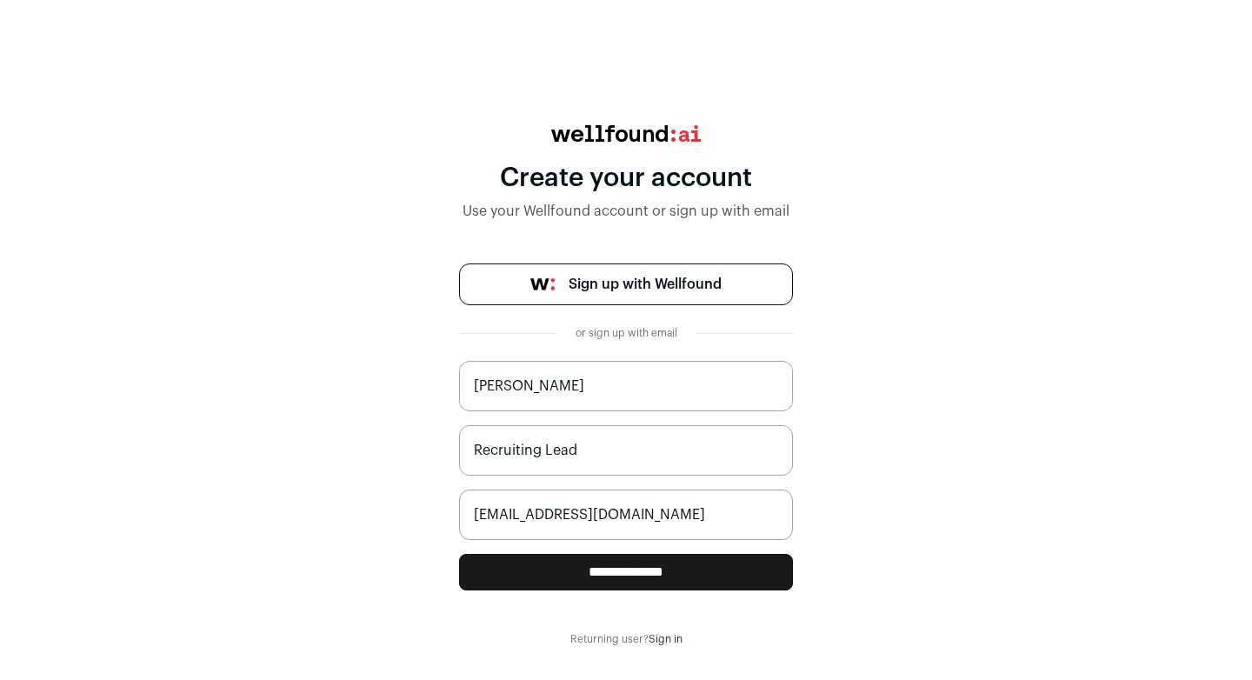  Describe the element at coordinates (626, 333) in the screenshot. I see `div: or sign up with email` at that location.